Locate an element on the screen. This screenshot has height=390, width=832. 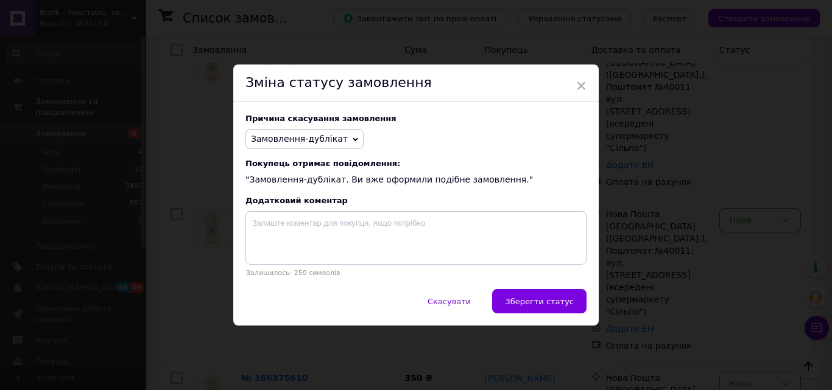
p: Залишилось: 250 символів is located at coordinates (416, 273).